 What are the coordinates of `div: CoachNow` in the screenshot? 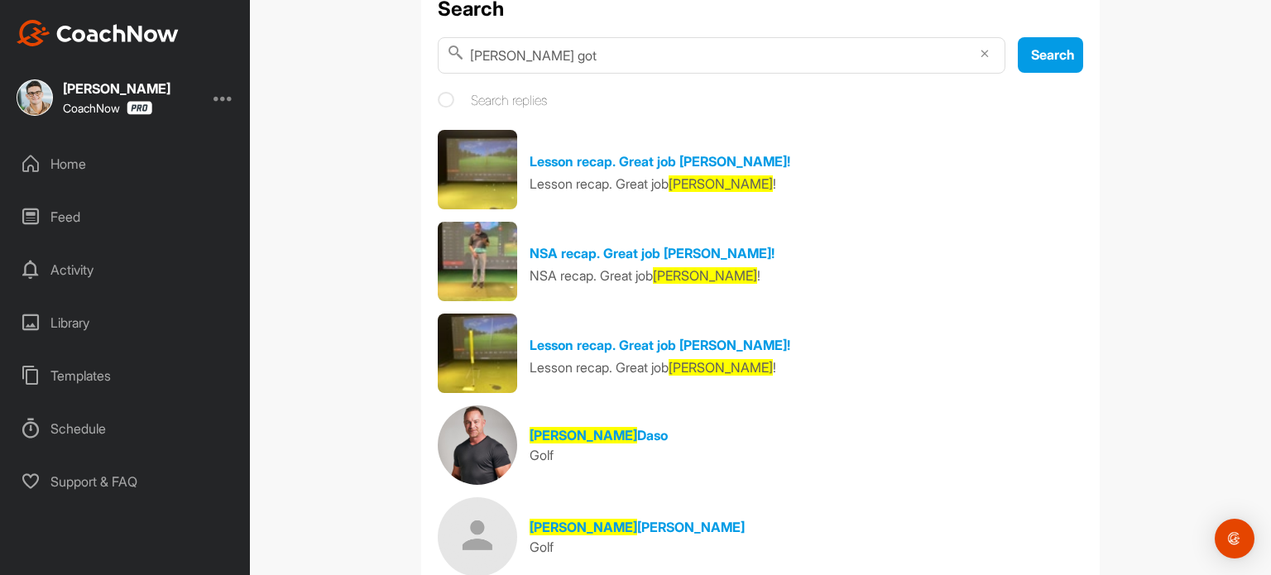 It's located at (108, 108).